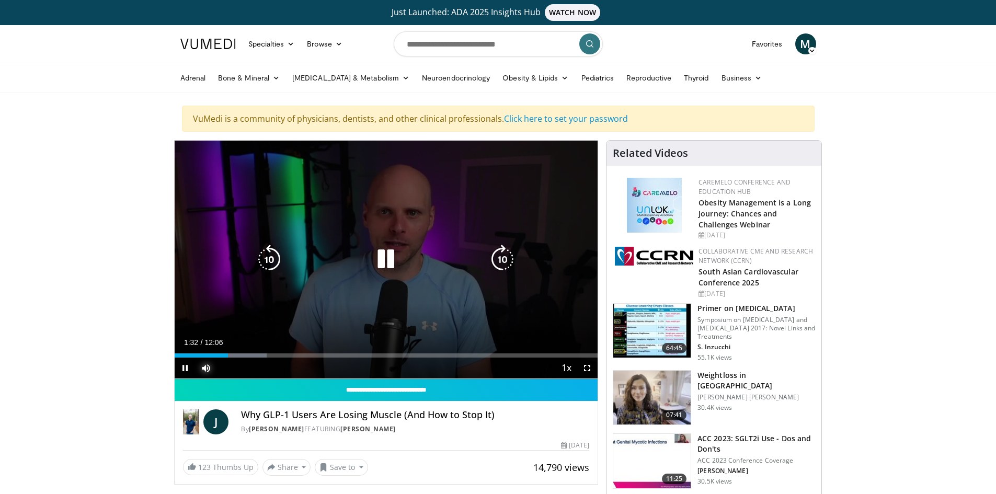 Image resolution: width=996 pixels, height=494 pixels. I want to click on span: 12:06, so click(213, 342).